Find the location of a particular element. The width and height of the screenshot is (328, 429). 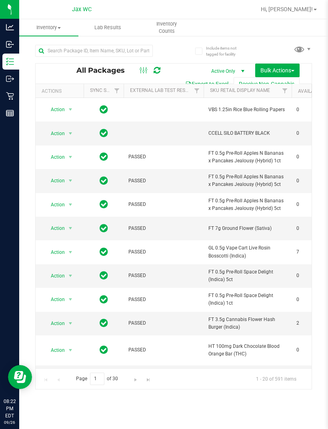

span: FT 0.5g Pre-Roll Space Delight (Indica) 5ct is located at coordinates (248, 276).